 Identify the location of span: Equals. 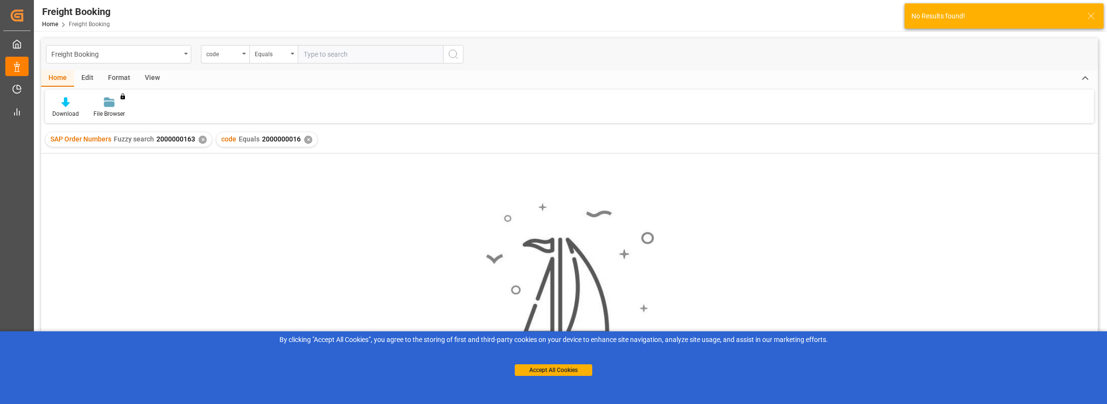
(249, 139).